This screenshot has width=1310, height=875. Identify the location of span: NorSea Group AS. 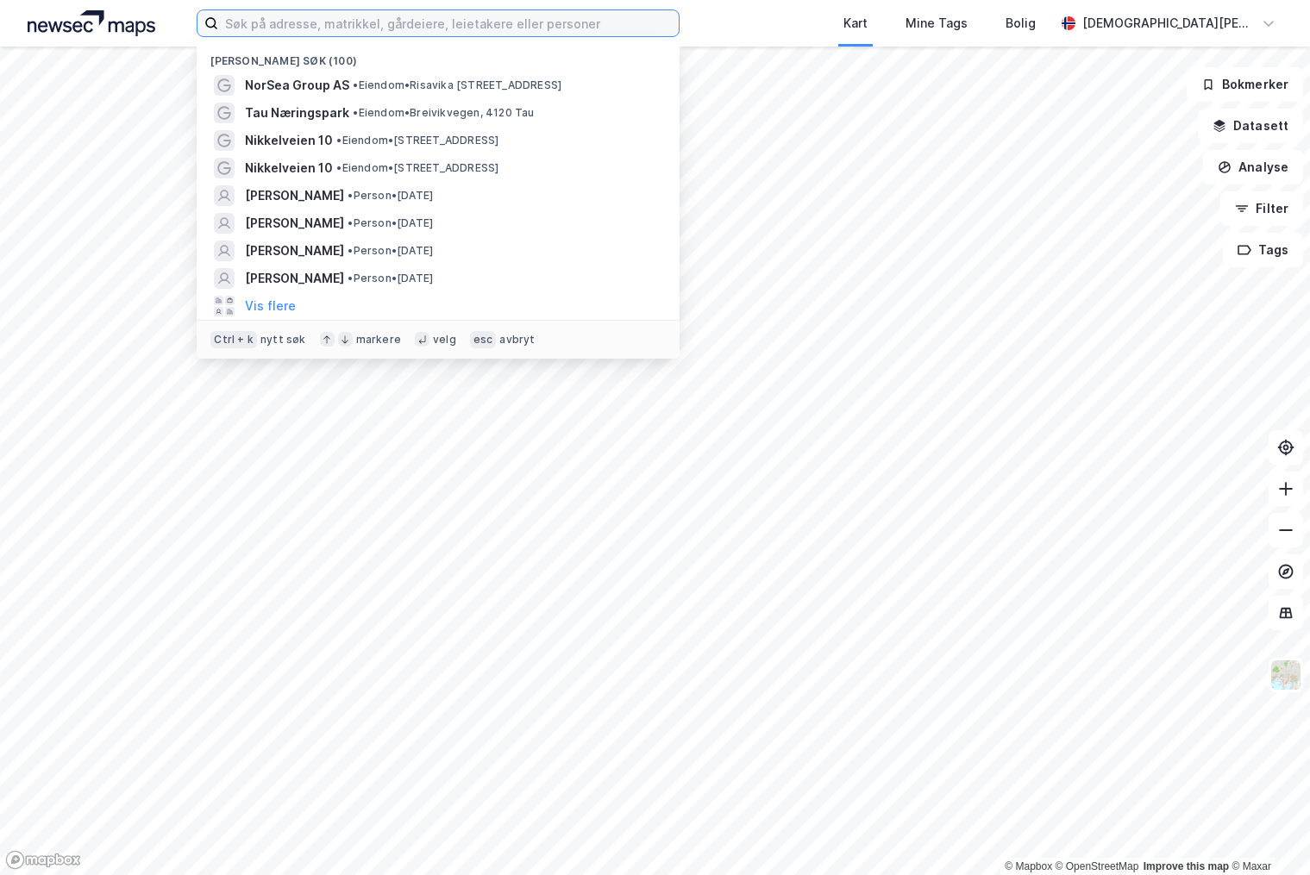
(297, 85).